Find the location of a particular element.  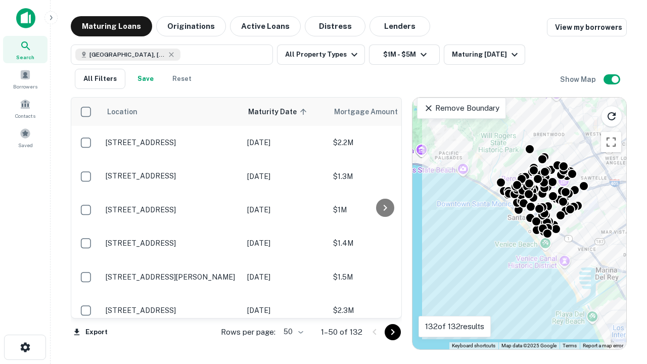

span: Saved is located at coordinates (25, 145).